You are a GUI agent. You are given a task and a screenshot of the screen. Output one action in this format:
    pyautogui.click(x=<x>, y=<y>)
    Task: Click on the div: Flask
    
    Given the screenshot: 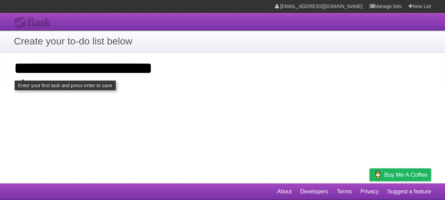 What is the action you would take?
    pyautogui.click(x=35, y=23)
    